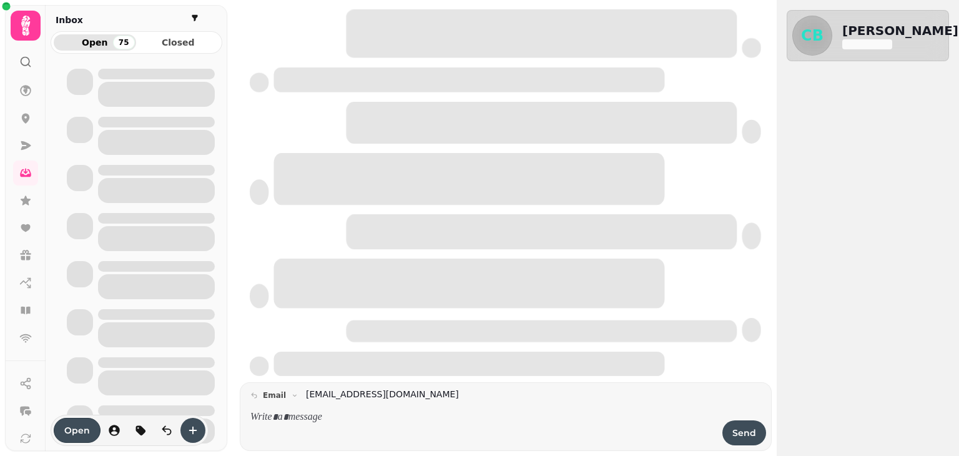 The image size is (959, 456). Describe the element at coordinates (193, 430) in the screenshot. I see `button: create-convo` at that location.